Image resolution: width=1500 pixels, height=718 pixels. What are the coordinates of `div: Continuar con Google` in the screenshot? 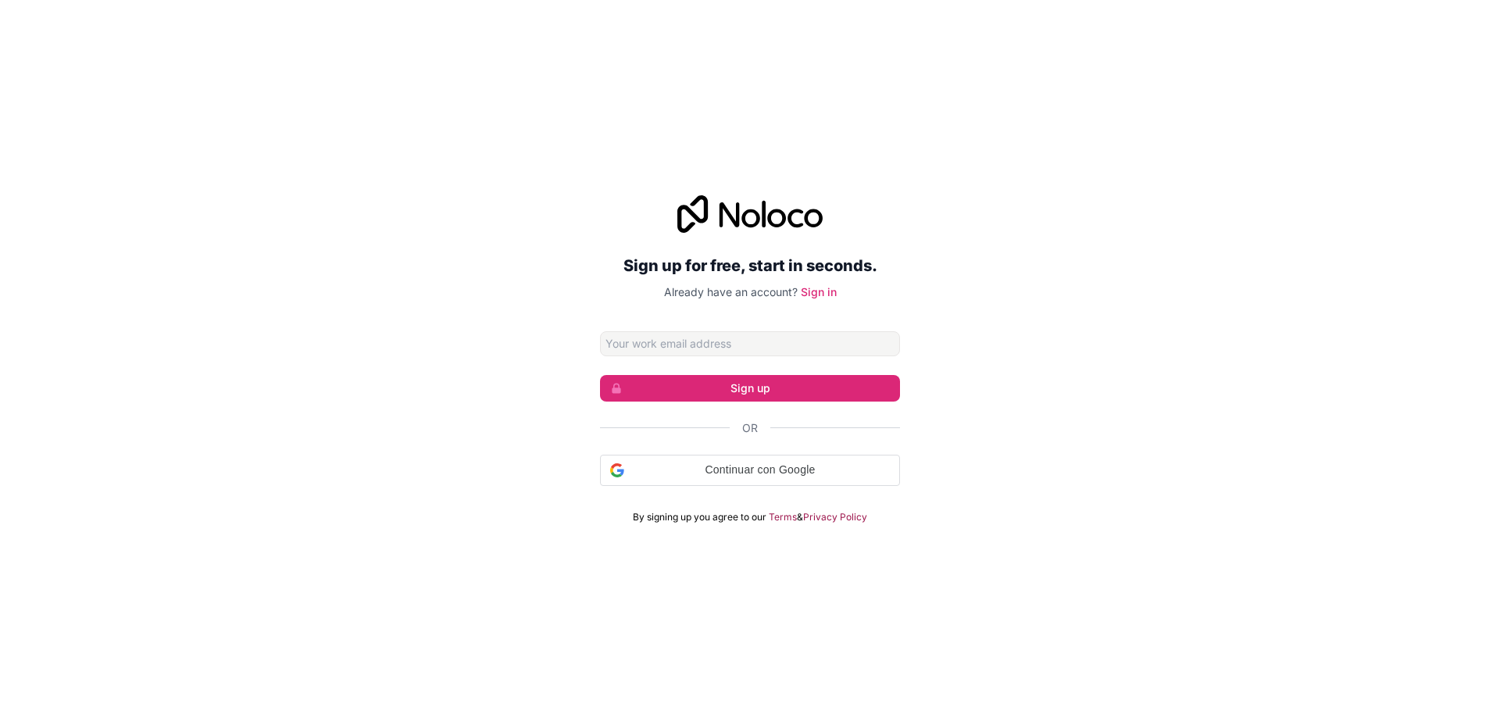 It's located at (750, 470).